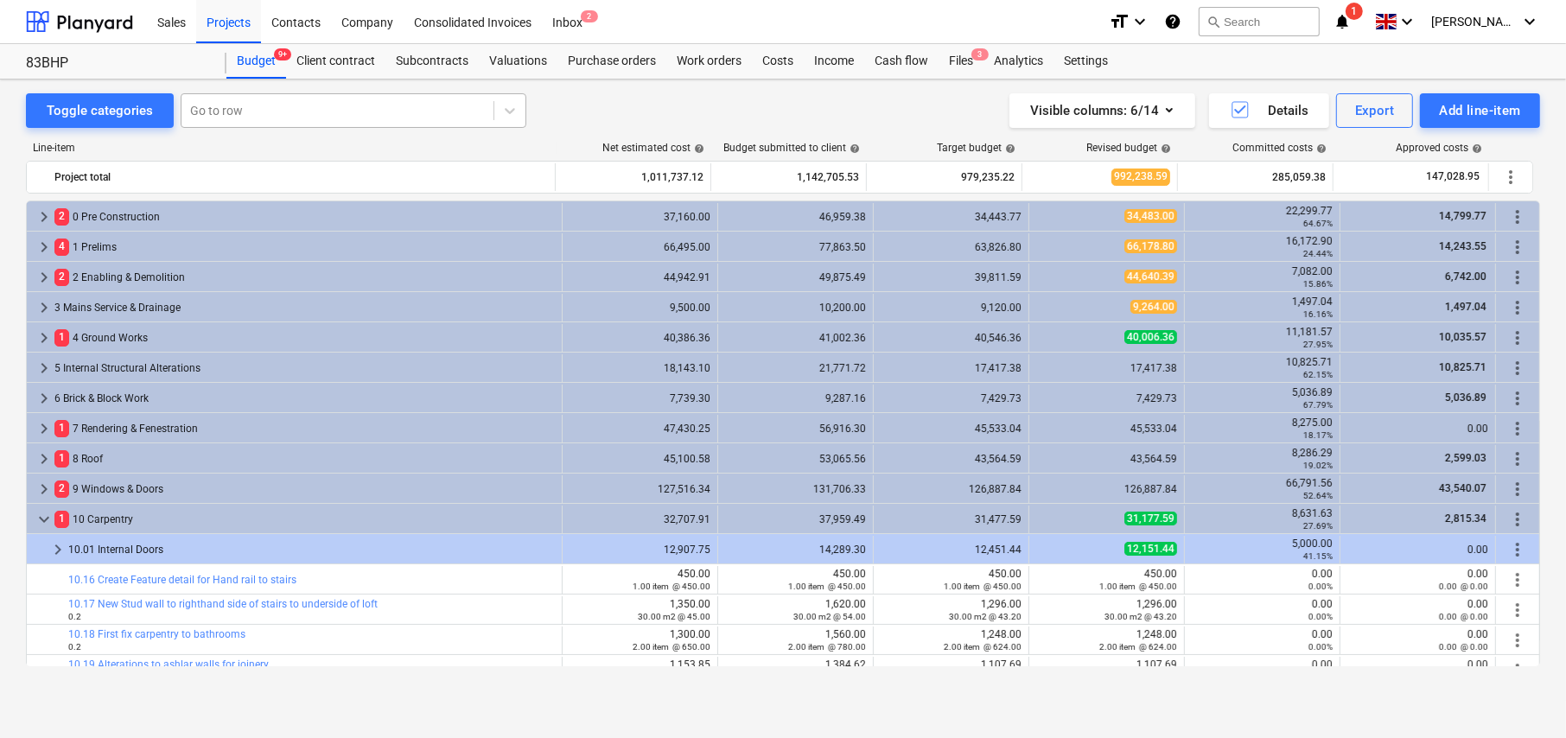 This screenshot has height=738, width=1566. What do you see at coordinates (1261, 489) in the screenshot?
I see `div: 66,791.56` at bounding box center [1261, 489].